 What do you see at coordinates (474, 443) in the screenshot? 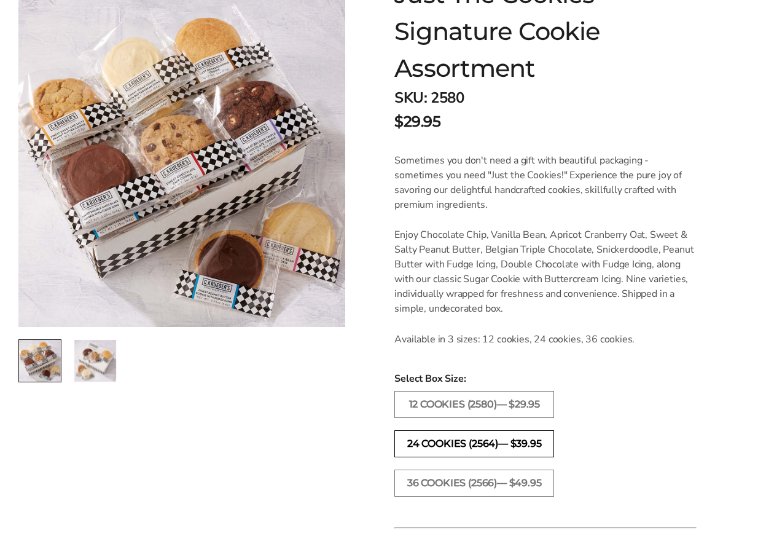
I see `label: 24 COOKIES (2564)— $39.95` at bounding box center [474, 443].